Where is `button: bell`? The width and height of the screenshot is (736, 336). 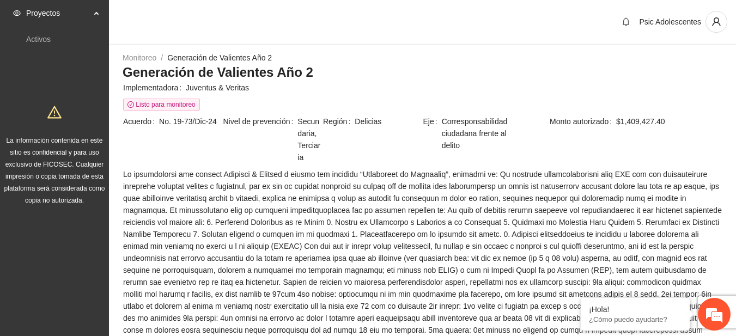 button: bell is located at coordinates (626, 22).